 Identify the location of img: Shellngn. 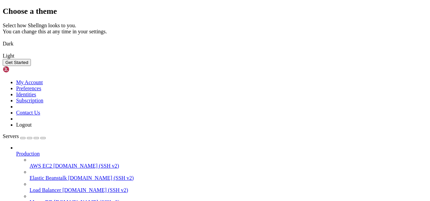
(22, 69).